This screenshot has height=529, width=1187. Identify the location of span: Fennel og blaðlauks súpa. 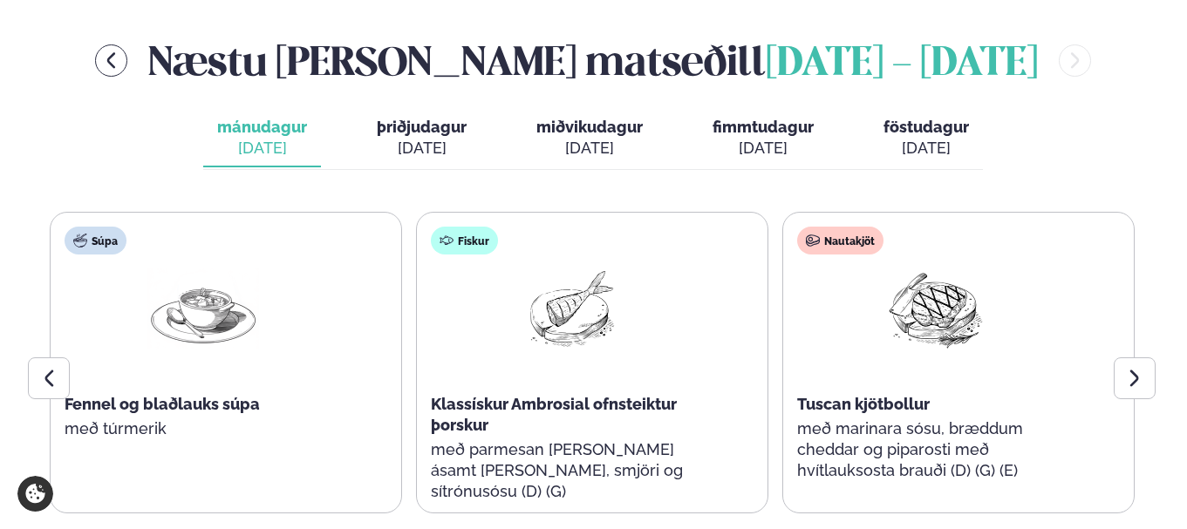
(162, 404).